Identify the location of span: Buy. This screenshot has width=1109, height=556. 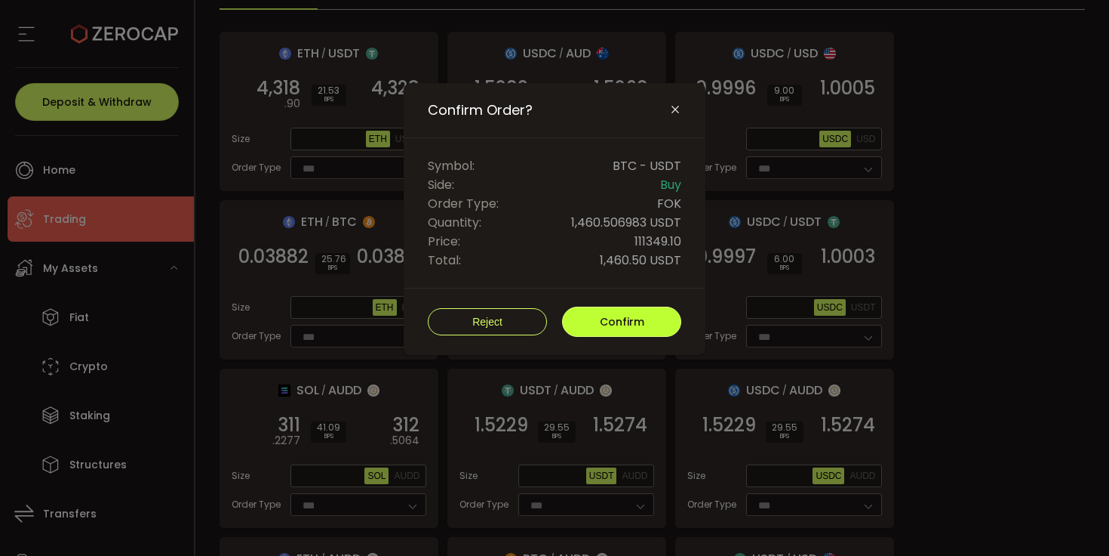
(671, 184).